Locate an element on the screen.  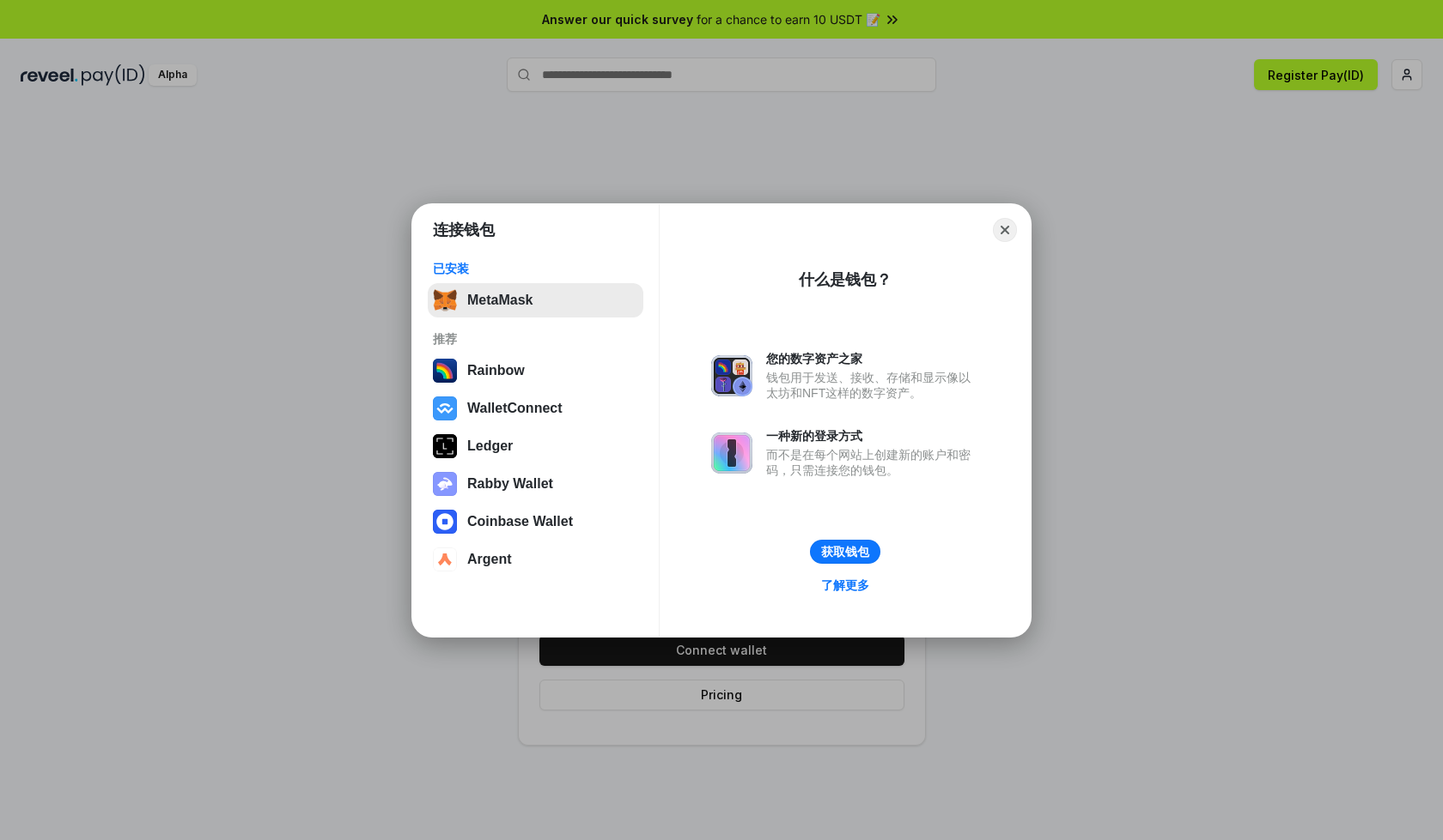
button: 获取钱包 is located at coordinates (845, 552).